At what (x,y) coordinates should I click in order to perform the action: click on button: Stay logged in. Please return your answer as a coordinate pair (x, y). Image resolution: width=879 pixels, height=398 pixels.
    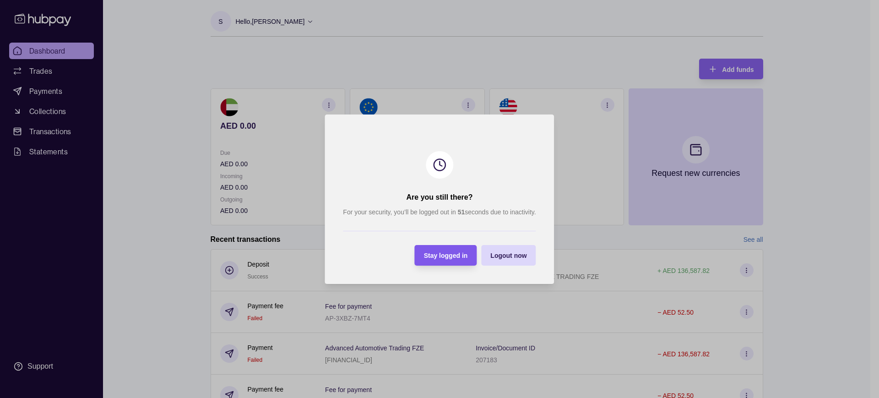
    Looking at the image, I should click on (446, 255).